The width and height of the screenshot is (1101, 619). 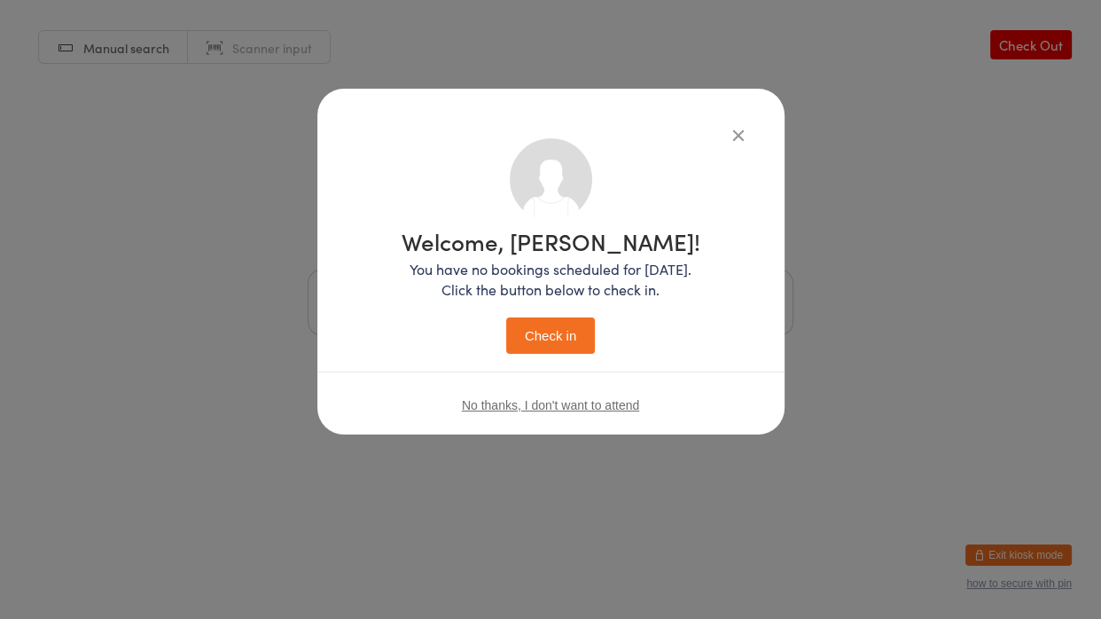 What do you see at coordinates (550, 335) in the screenshot?
I see `button: Check in` at bounding box center [550, 335].